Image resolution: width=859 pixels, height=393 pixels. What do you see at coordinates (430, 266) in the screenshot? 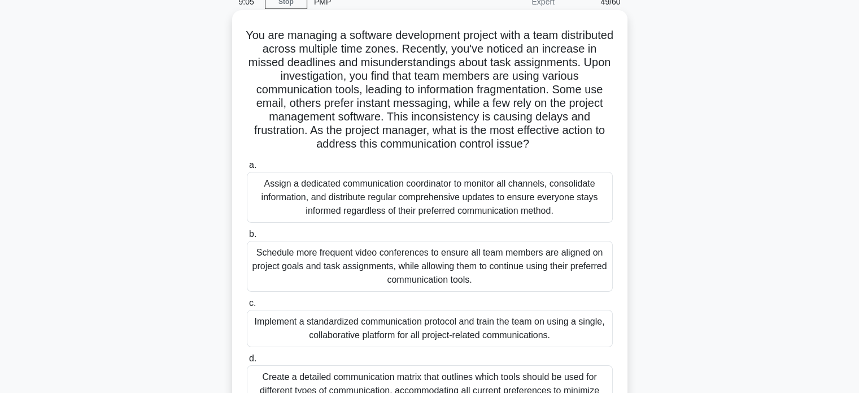
I see `div: Schedule more frequent video conferences to ensure all team members are aligned on project goals ...` at bounding box center [430, 266].